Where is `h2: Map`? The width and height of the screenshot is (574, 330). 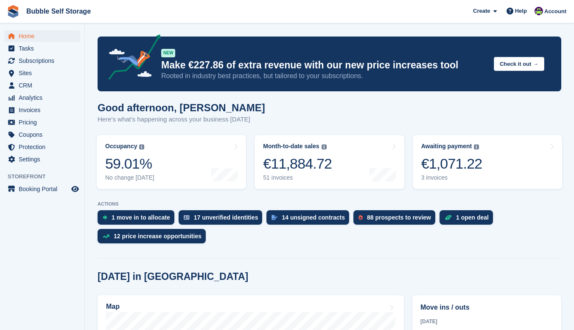
h2: Map is located at coordinates (113, 306).